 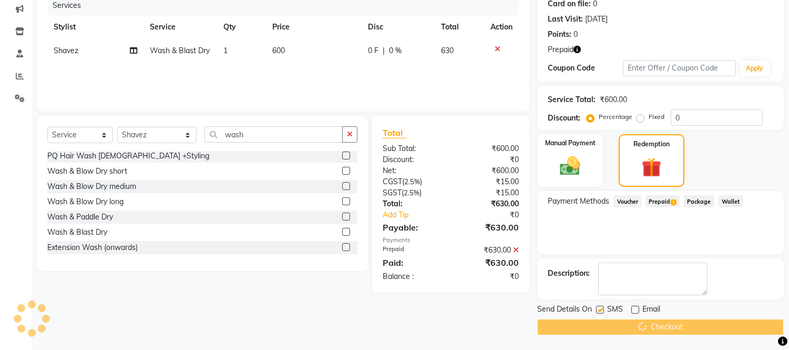 What do you see at coordinates (656, 117) in the screenshot?
I see `label: Fixed` at bounding box center [656, 117].